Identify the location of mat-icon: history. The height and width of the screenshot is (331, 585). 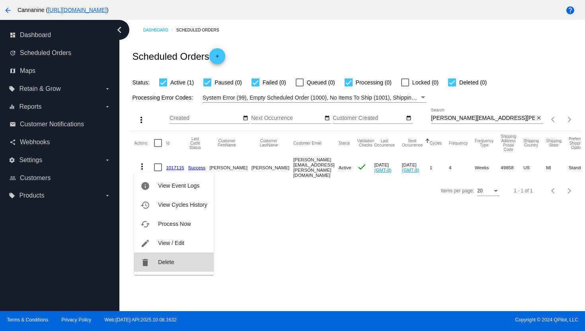
(145, 205).